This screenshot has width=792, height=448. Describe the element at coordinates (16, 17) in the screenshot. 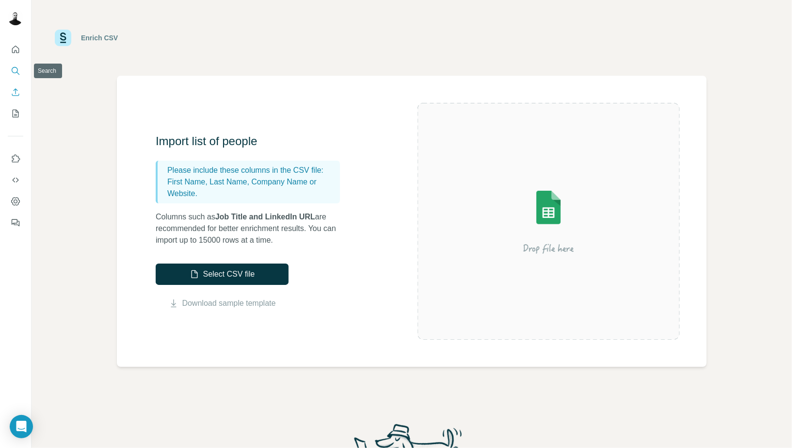

I see `img: Avatar` at that location.